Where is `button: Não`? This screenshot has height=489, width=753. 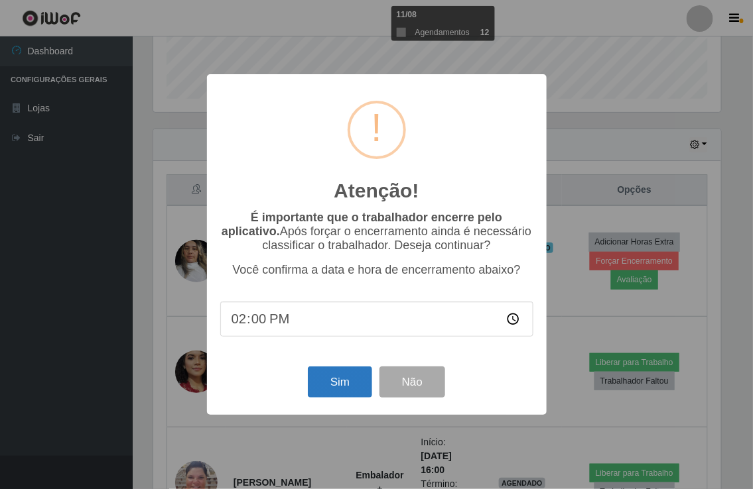
button: Não is located at coordinates (412, 382).